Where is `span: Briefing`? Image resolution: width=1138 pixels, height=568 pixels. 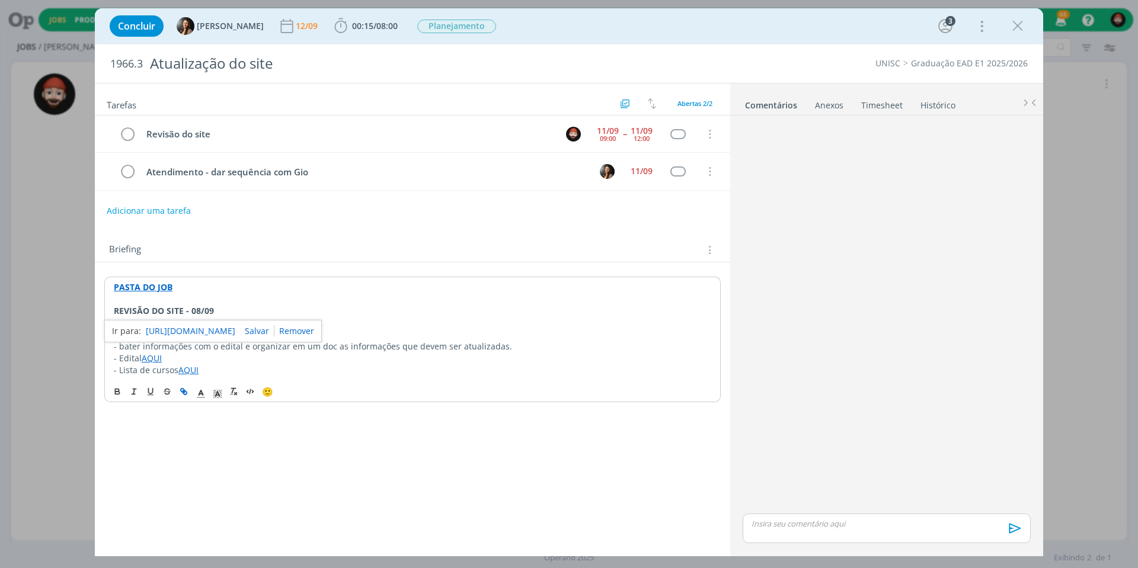
span: Briefing is located at coordinates (125, 250).